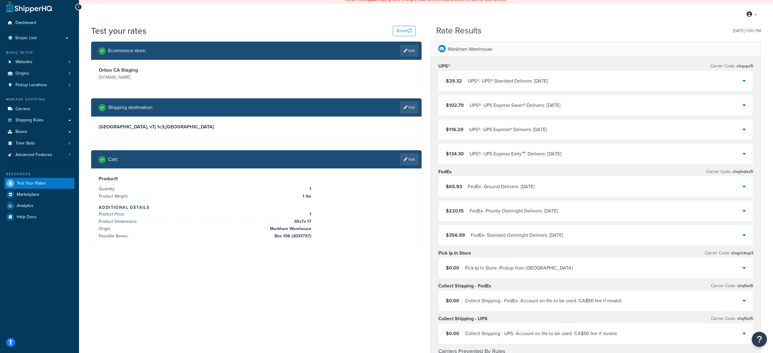 The image size is (773, 353). I want to click on span: Test Your Rates, so click(31, 183).